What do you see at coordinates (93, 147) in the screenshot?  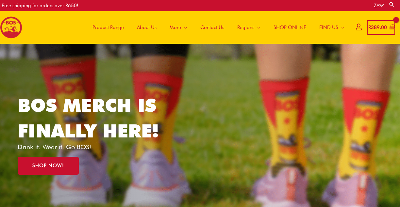 I see `p: Drink it. Wear it. Go BOS!` at bounding box center [93, 147].